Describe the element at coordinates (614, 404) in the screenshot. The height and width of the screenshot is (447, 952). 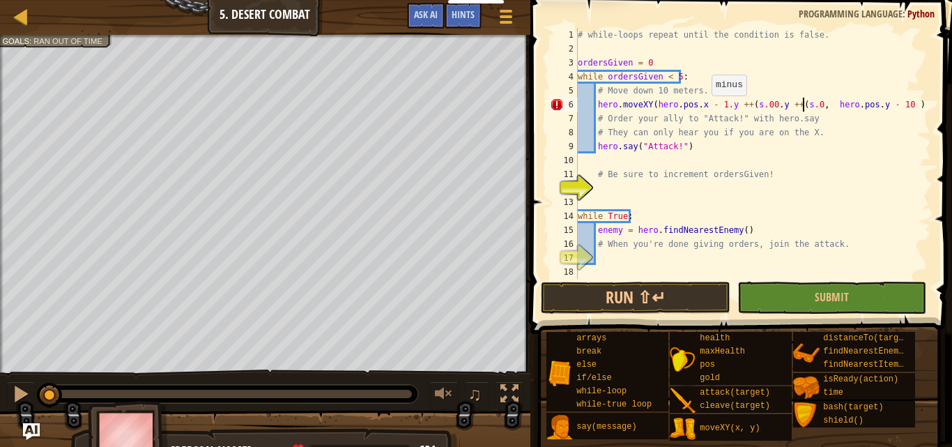
I see `span: while-true loop` at that location.